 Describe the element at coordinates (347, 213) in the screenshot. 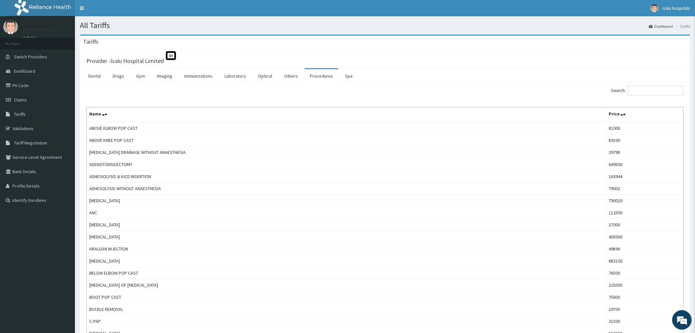

I see `td: ANC` at that location.